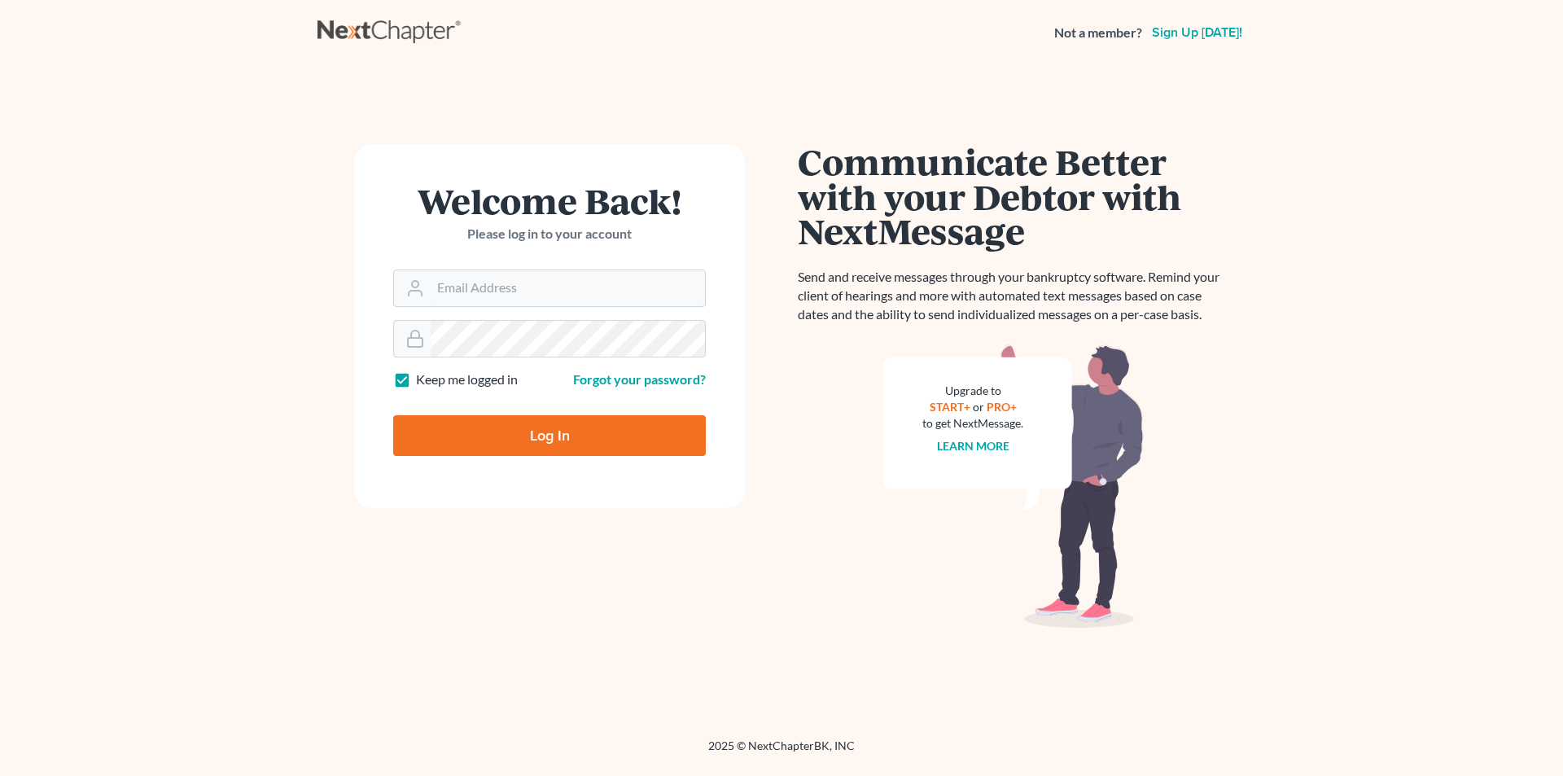  What do you see at coordinates (639, 378) in the screenshot?
I see `a: Forgot your password?` at bounding box center [639, 378].